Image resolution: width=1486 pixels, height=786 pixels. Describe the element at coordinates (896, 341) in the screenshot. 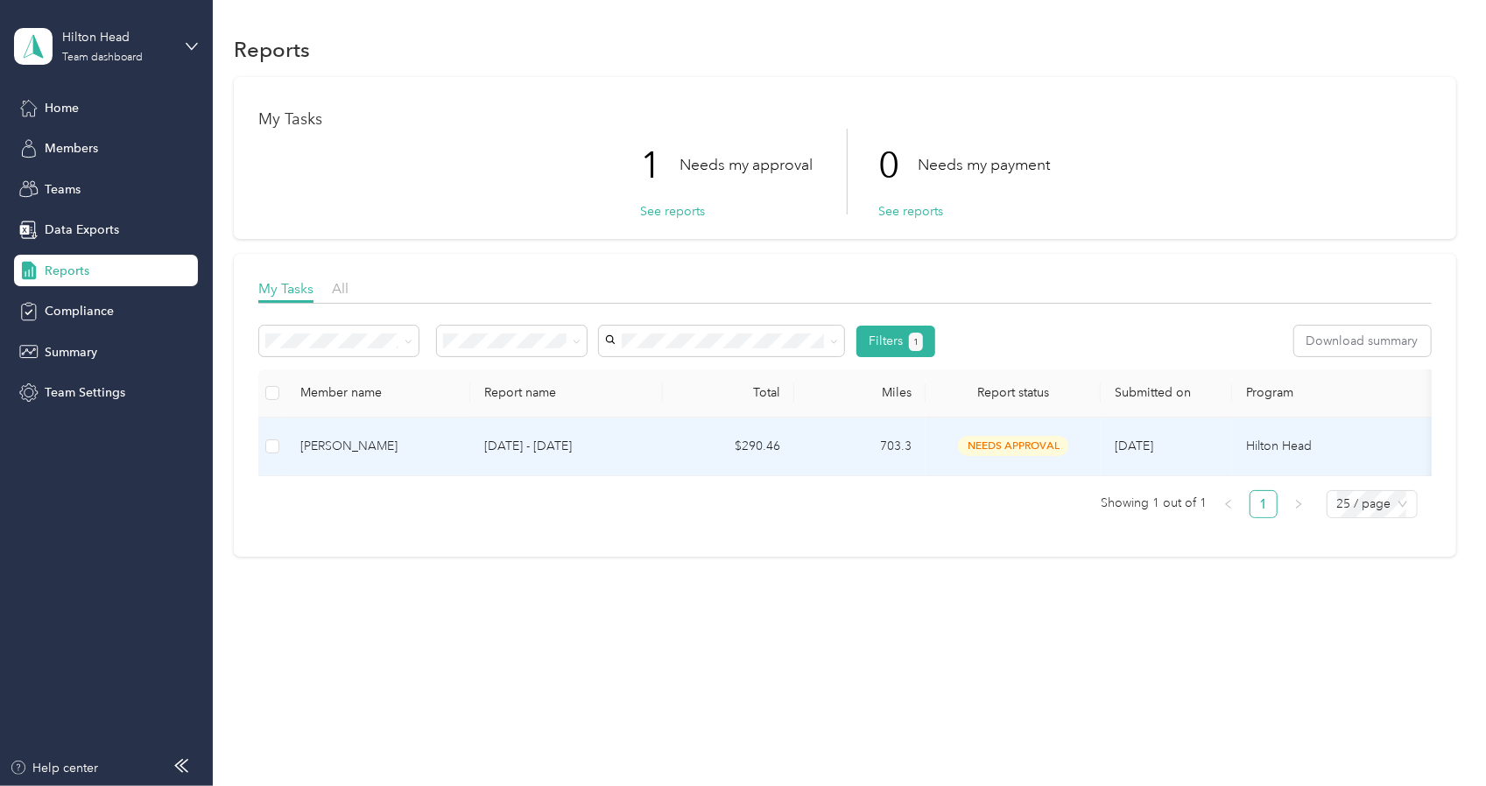

I see `button: Filters1` at that location.